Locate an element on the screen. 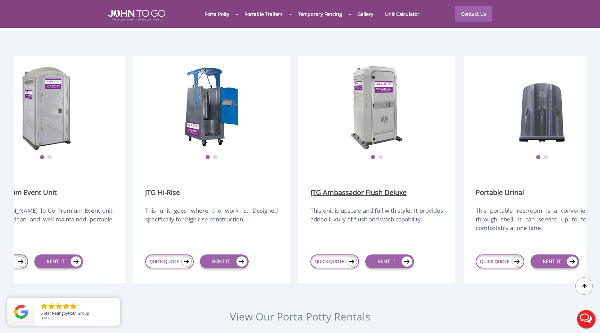 Image resolution: width=600 pixels, height=333 pixels. img: urinal unit 1 is located at coordinates (542, 108).